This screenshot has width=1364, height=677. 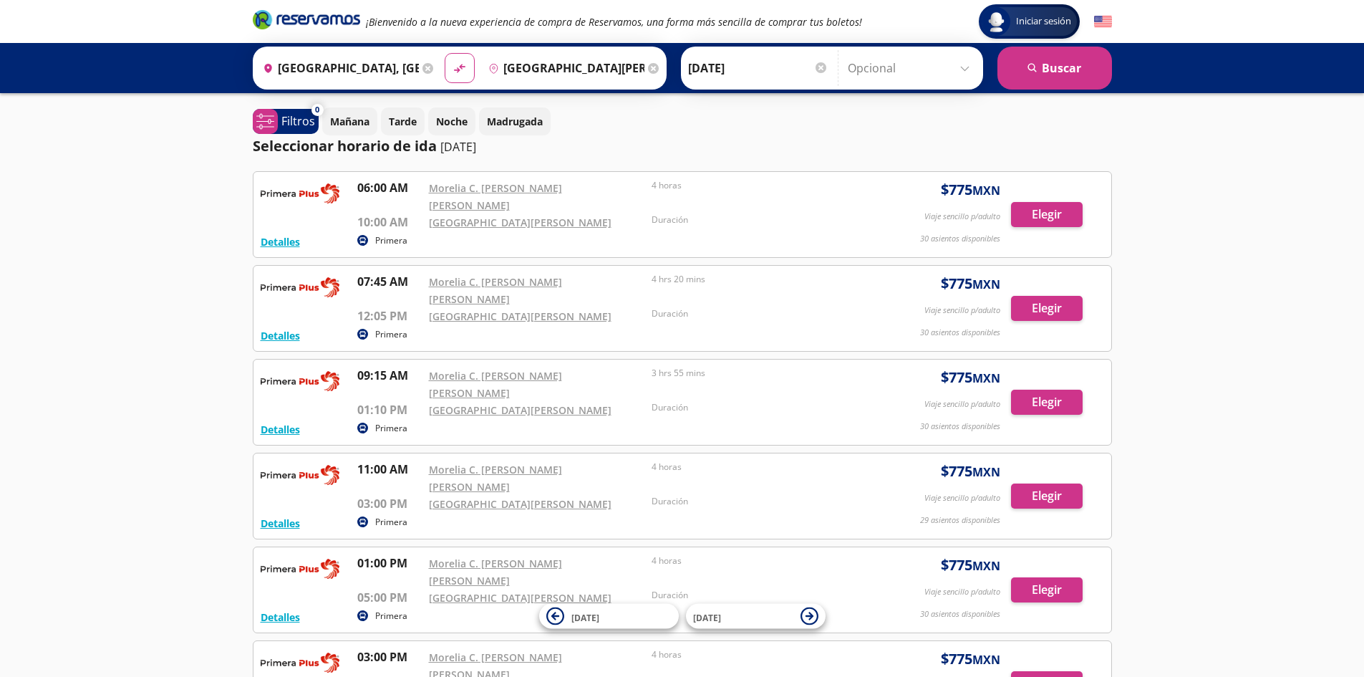 What do you see at coordinates (338, 68) in the screenshot?
I see `input: Buscar Origen` at bounding box center [338, 68].